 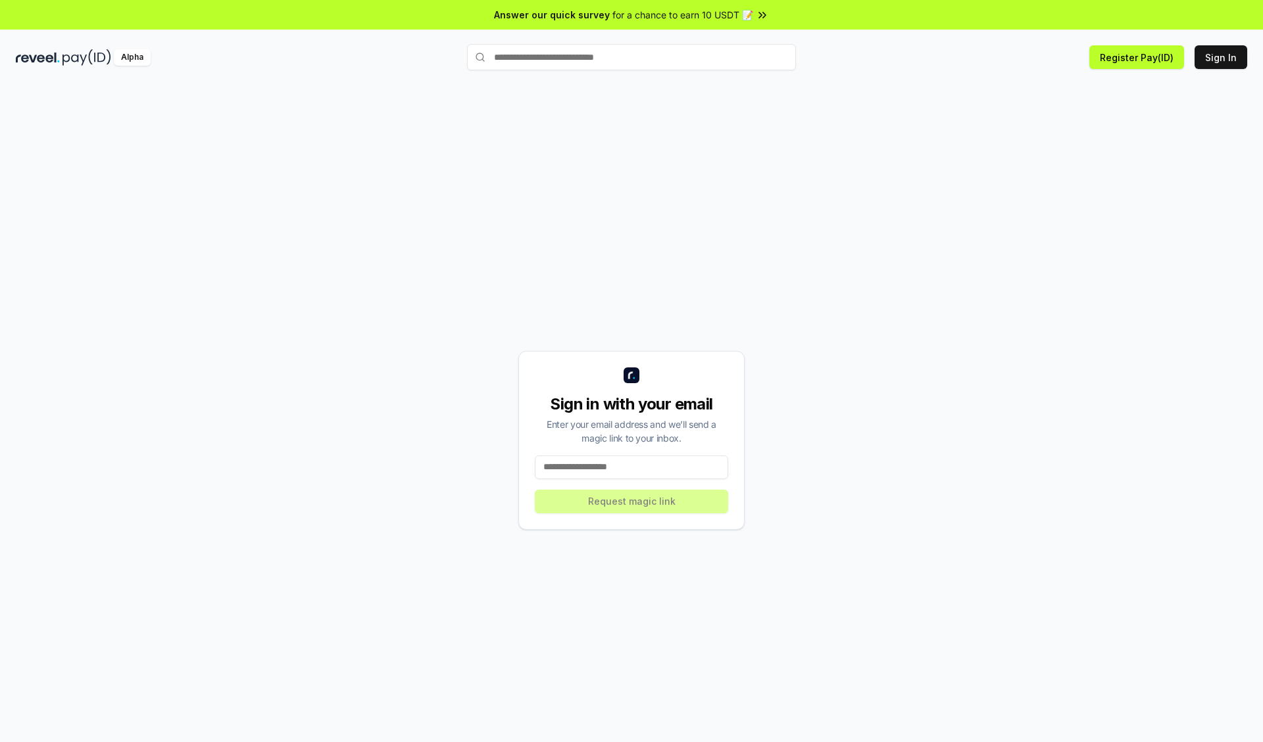 What do you see at coordinates (683, 14) in the screenshot?
I see `span: for a chance to earn 10 USDT 📝` at bounding box center [683, 14].